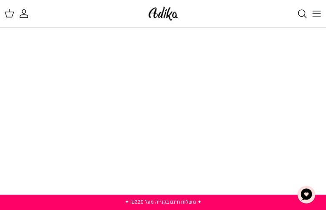  Describe the element at coordinates (163, 14) in the screenshot. I see `a: Adika IL` at that location.